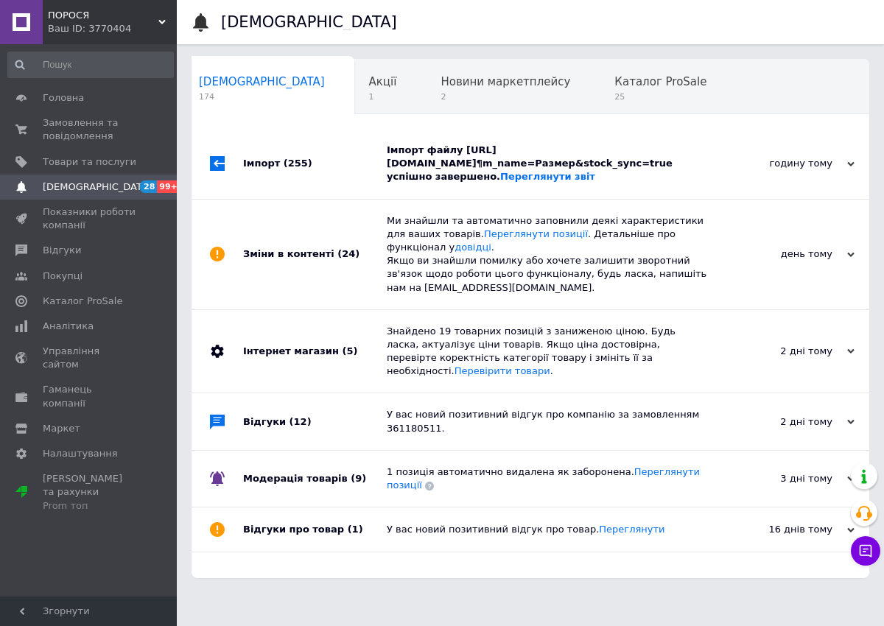 The image size is (884, 626). What do you see at coordinates (314, 254) in the screenshot?
I see `div: Зміни в контенті` at bounding box center [314, 254].